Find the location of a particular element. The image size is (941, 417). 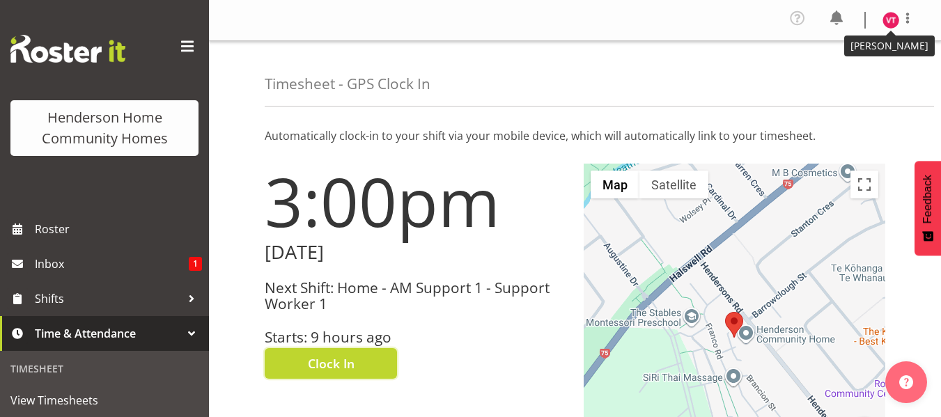

span: Time & Attendance is located at coordinates (108, 334).